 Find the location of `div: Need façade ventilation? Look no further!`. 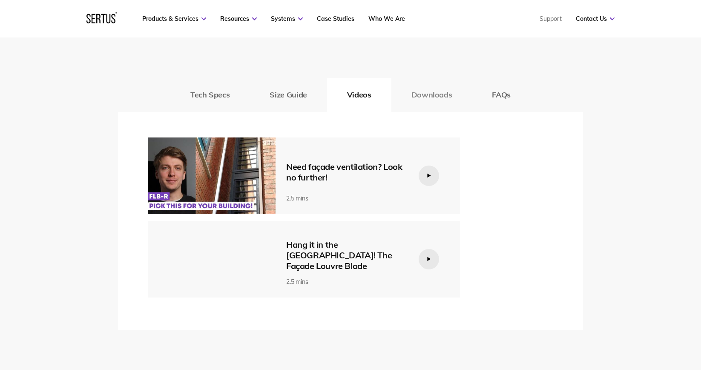

div: Need façade ventilation? Look no further! is located at coordinates (346, 172).